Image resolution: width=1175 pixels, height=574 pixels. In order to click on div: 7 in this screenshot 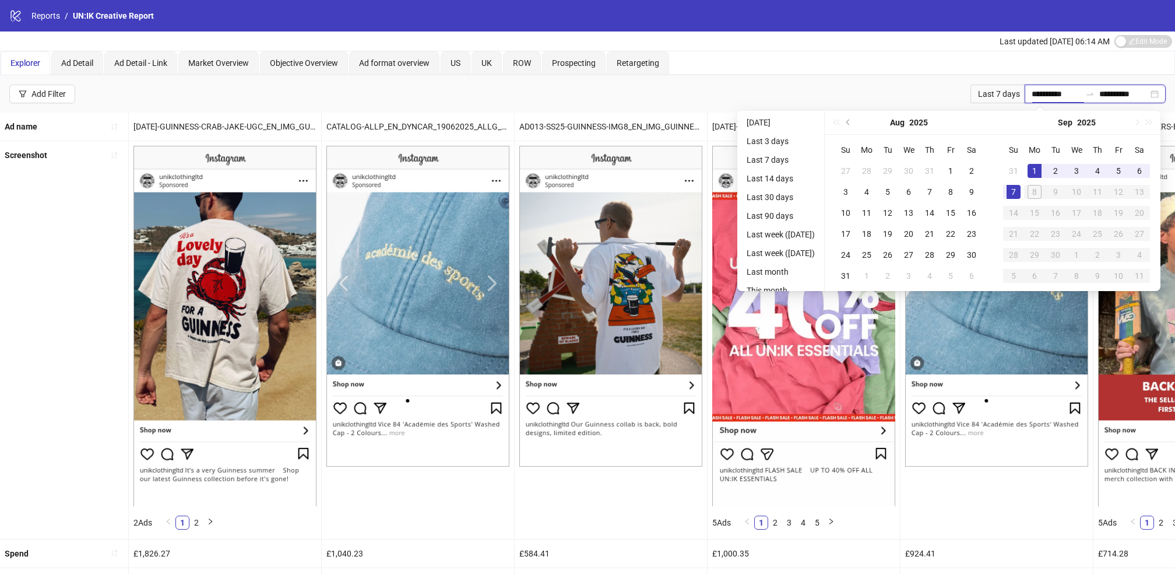, I will do `click(930, 192)`.